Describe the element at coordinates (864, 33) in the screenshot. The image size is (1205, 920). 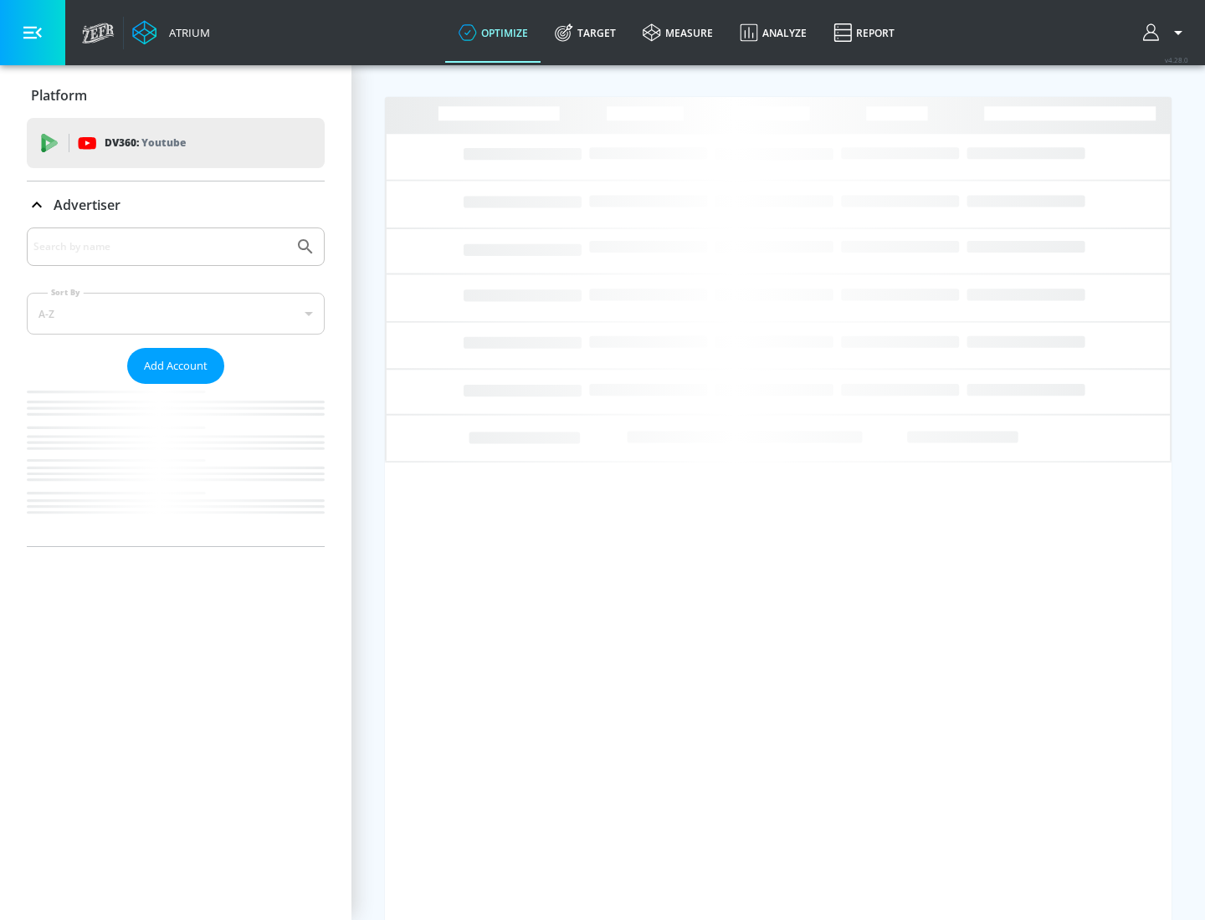
I see `a: Report` at that location.